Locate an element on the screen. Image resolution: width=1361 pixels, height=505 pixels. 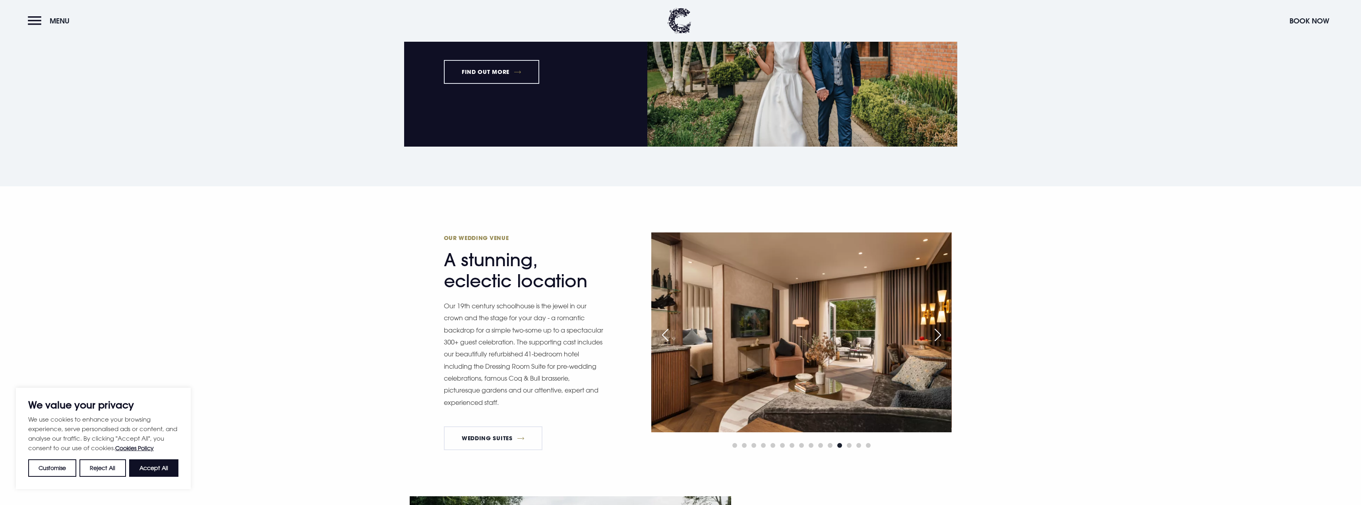
p: We use cookies to enhance your browsing experience, serve personalised ads or content, and analys... is located at coordinates (103, 434).